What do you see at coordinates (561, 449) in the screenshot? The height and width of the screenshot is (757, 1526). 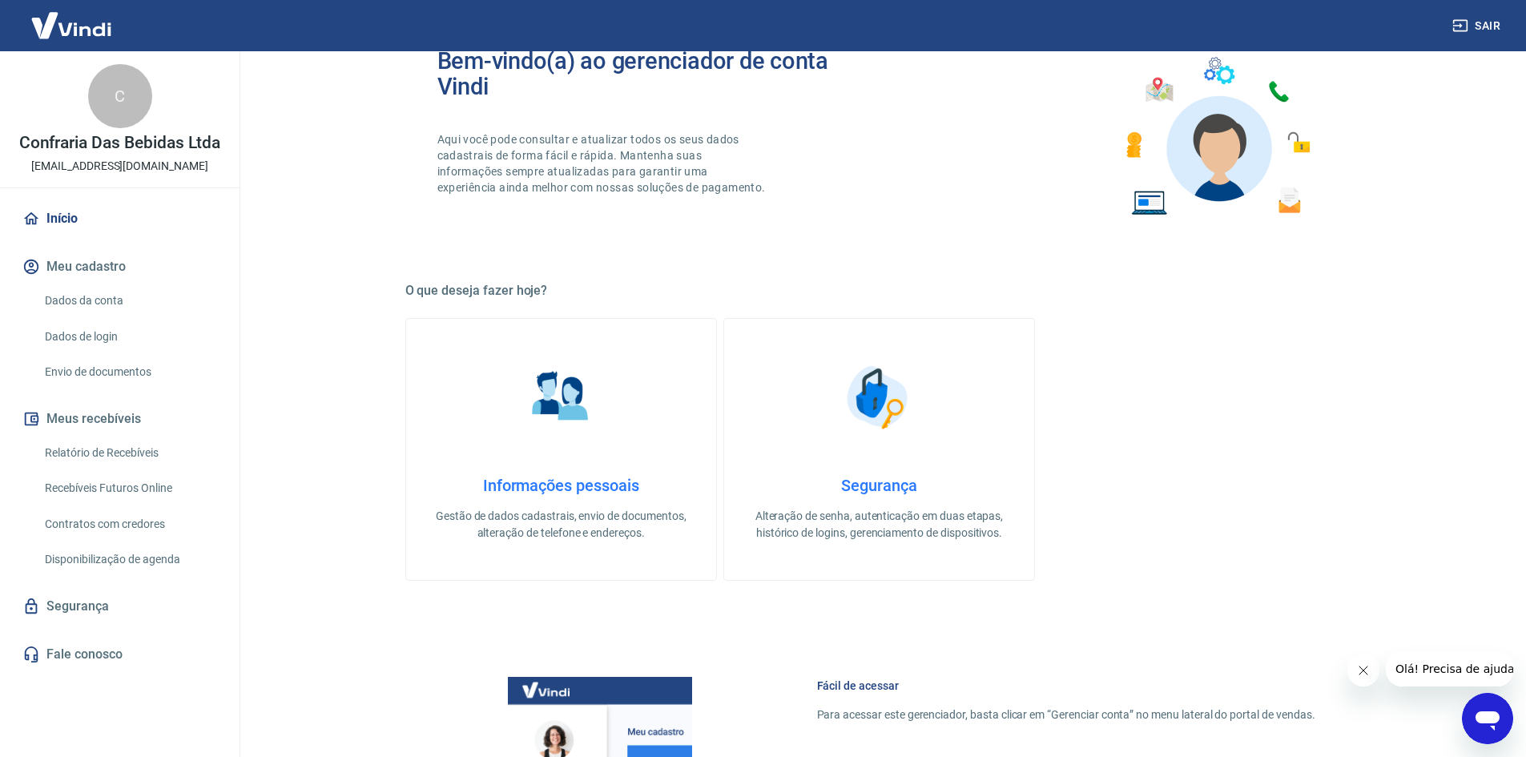 I see `a: Informações pessoaisInformações pessoaisGestão de dados cadastrais, envio de documentos, alteraçã...` at bounding box center [561, 449].